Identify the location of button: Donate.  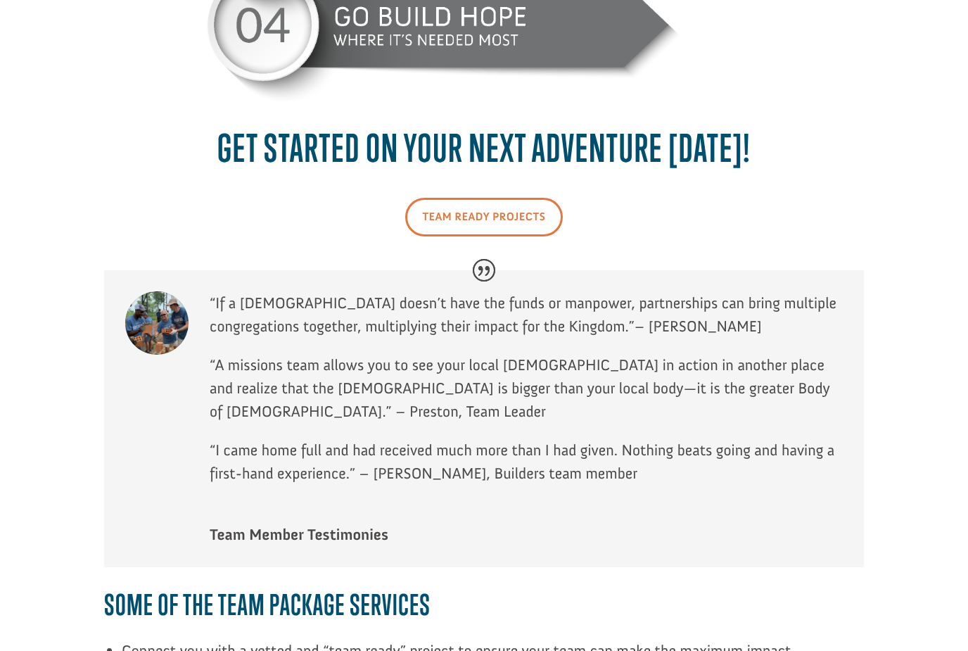
(230, 41).